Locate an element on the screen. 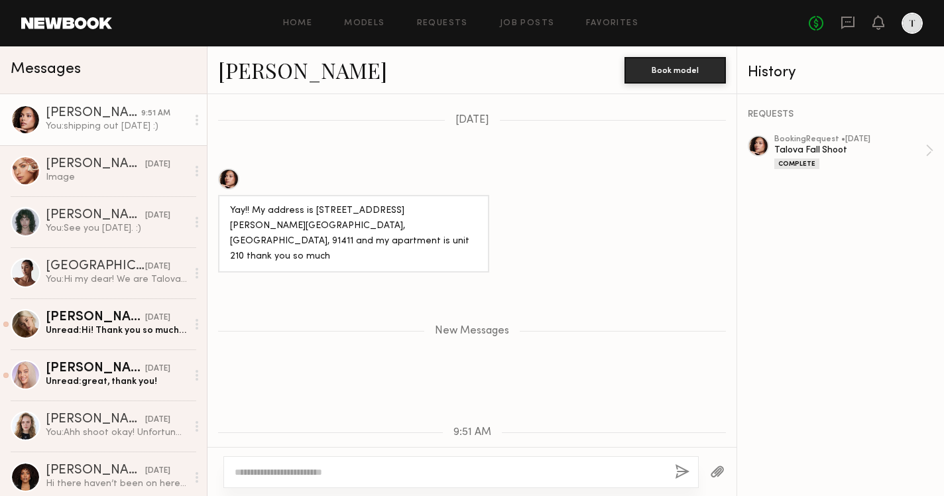 This screenshot has width=944, height=496. div: Hi there haven’t been on here in a minute. I’d be interested in collaborating and learning more a... is located at coordinates (116, 483).